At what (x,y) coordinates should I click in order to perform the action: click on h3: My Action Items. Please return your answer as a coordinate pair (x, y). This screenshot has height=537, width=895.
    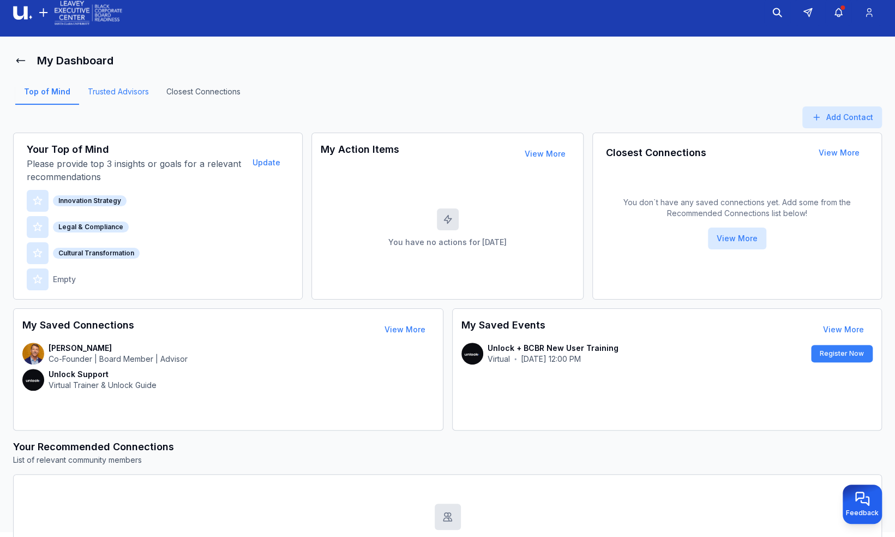
    Looking at the image, I should click on (360, 154).